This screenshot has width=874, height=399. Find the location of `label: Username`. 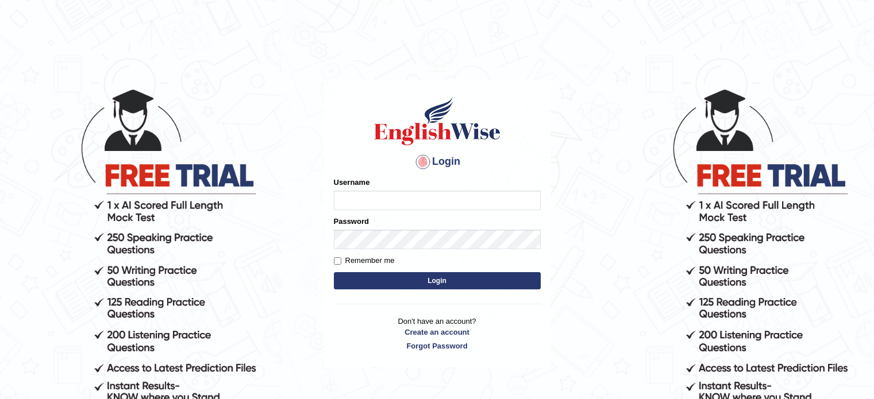

label: Username is located at coordinates (352, 182).